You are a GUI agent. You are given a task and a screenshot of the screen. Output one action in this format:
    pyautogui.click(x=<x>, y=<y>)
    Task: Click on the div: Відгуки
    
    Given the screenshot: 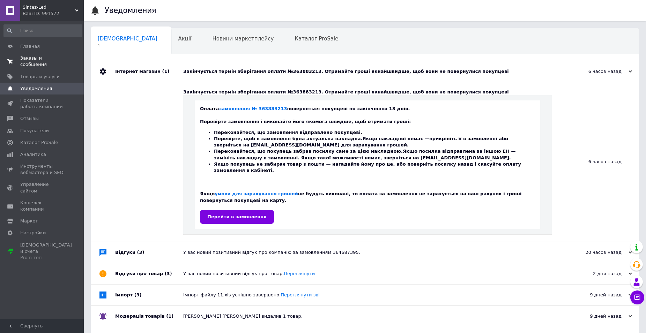 What is the action you would take?
    pyautogui.click(x=149, y=252)
    